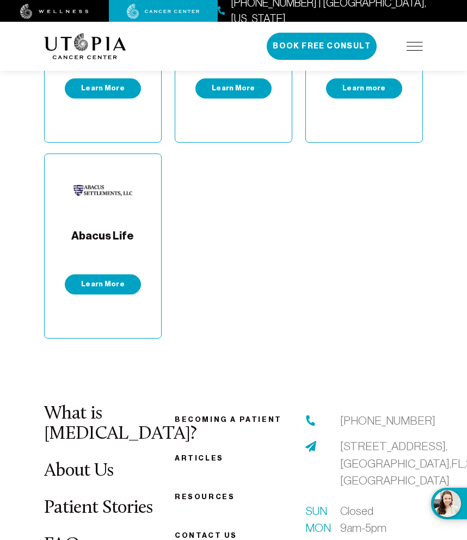 The height and width of the screenshot is (540, 467). What do you see at coordinates (103, 190) in the screenshot?
I see `img: Abacus Life` at bounding box center [103, 190].